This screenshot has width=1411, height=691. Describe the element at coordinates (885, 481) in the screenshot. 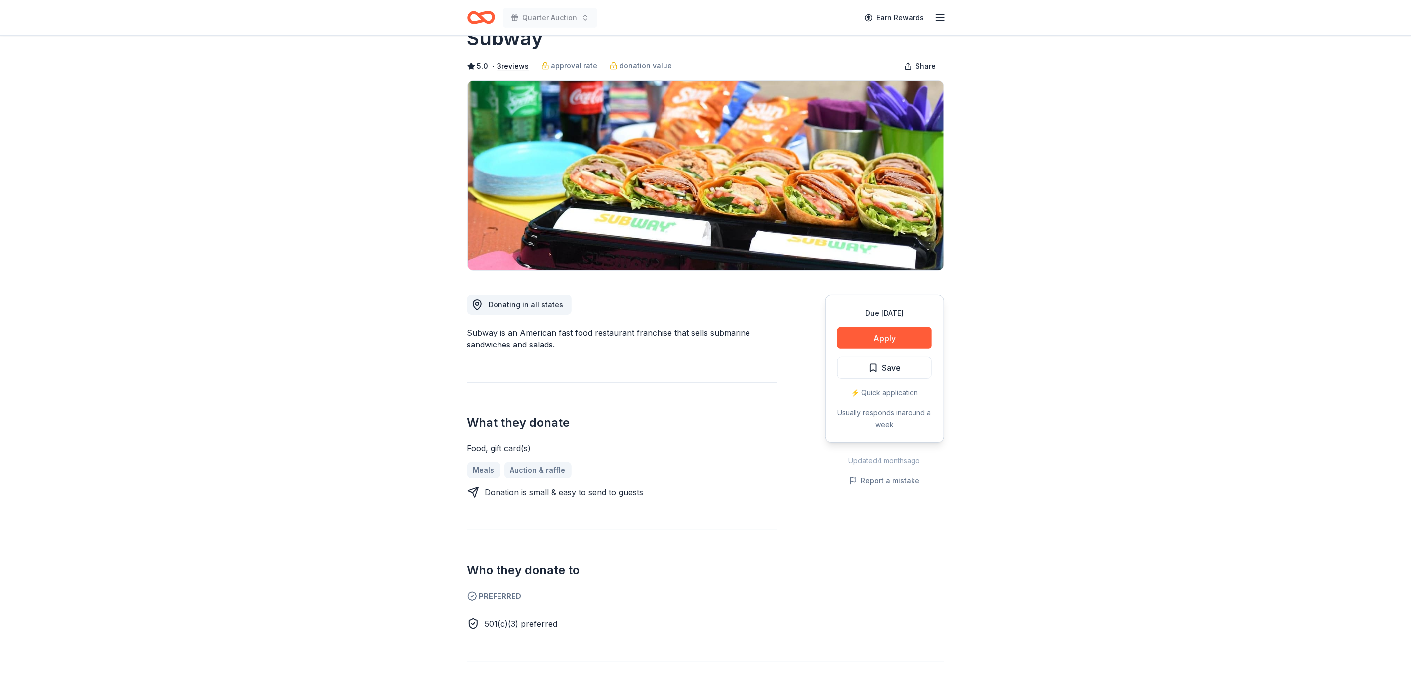

I see `button: Report a mistake` at that location.